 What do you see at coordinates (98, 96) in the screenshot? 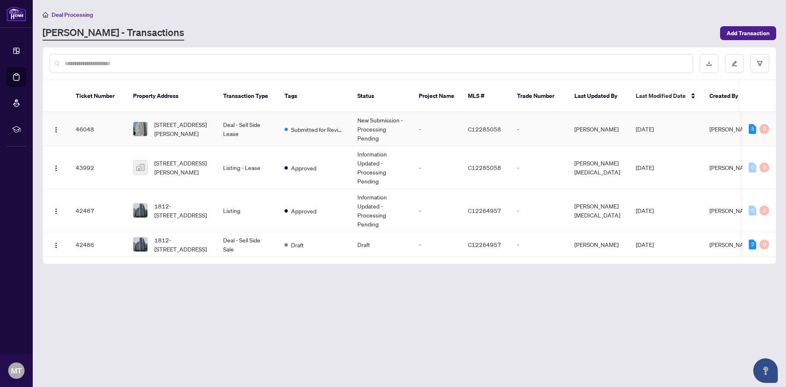
I see `th: Ticket Number` at bounding box center [98, 96].